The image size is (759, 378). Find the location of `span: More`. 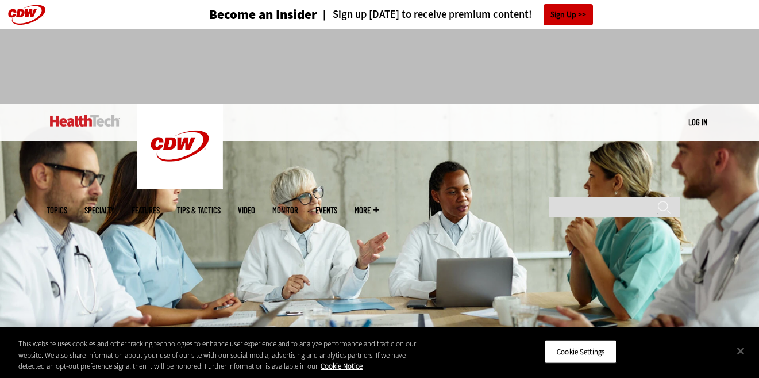

span: More is located at coordinates (367, 210).